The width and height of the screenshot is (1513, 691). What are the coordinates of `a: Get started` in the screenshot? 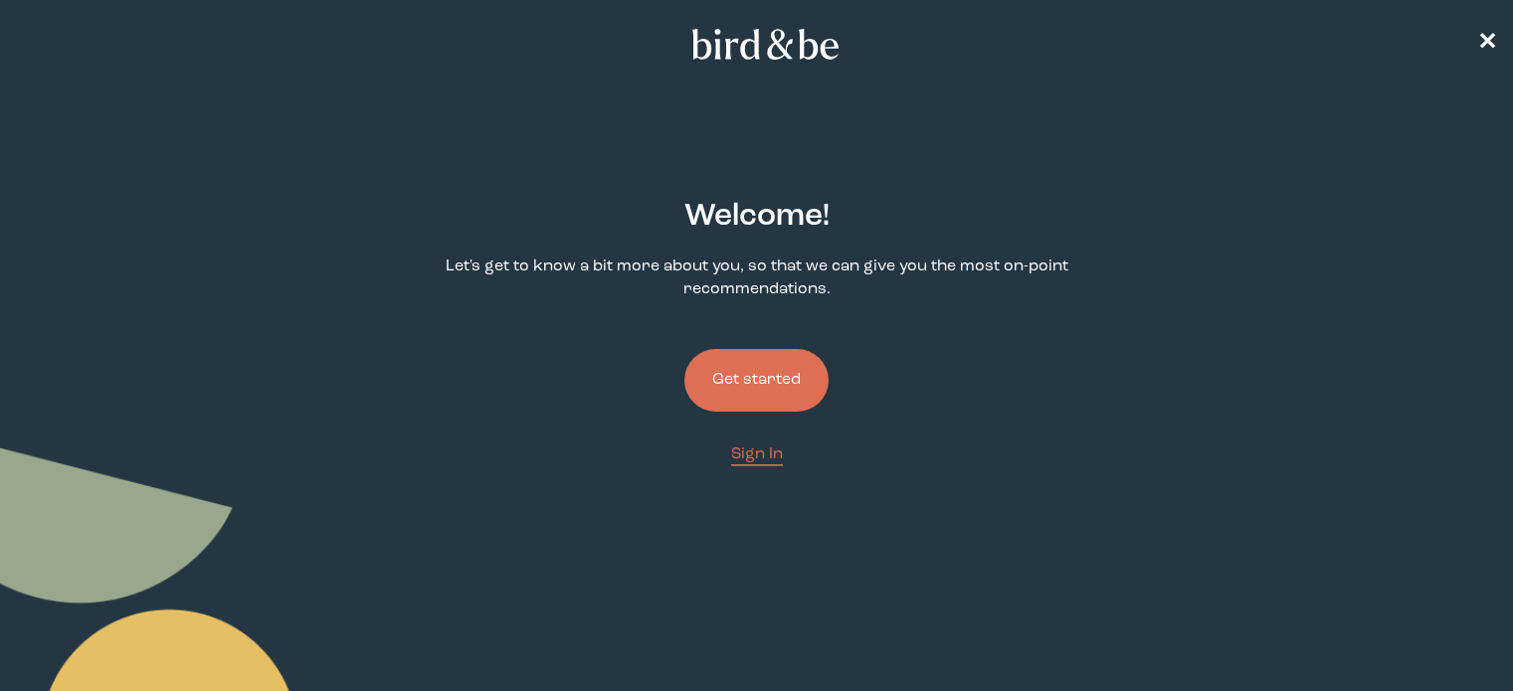 It's located at (756, 380).